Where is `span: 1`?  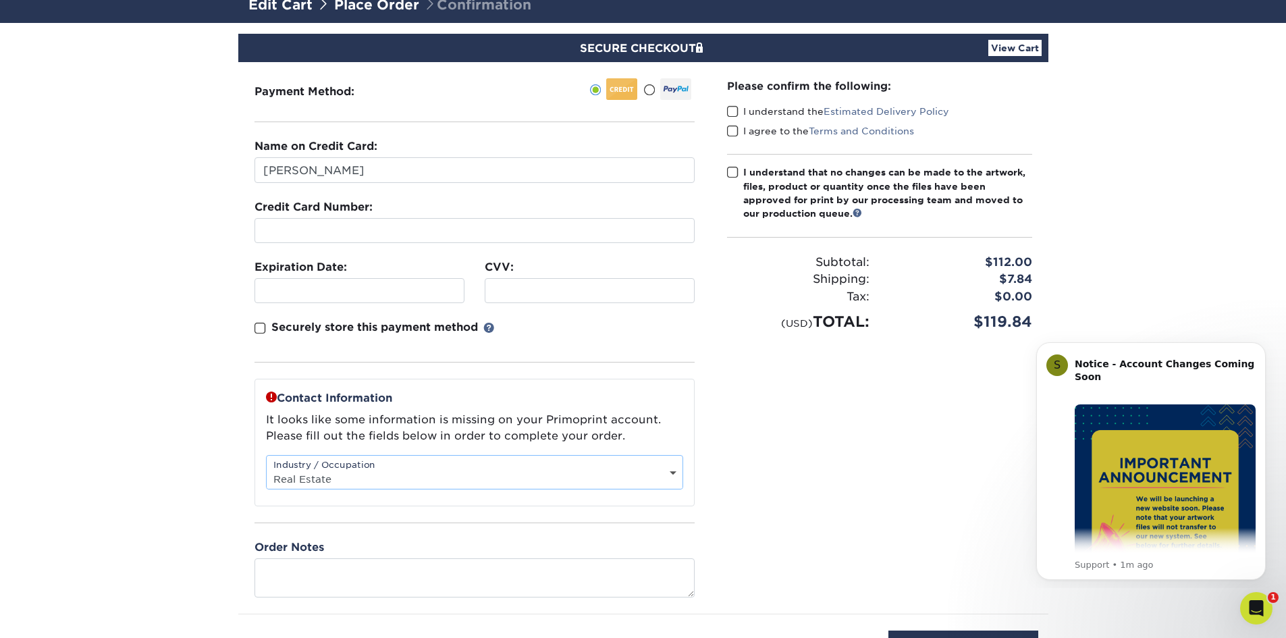
span: 1 is located at coordinates (1273, 597).